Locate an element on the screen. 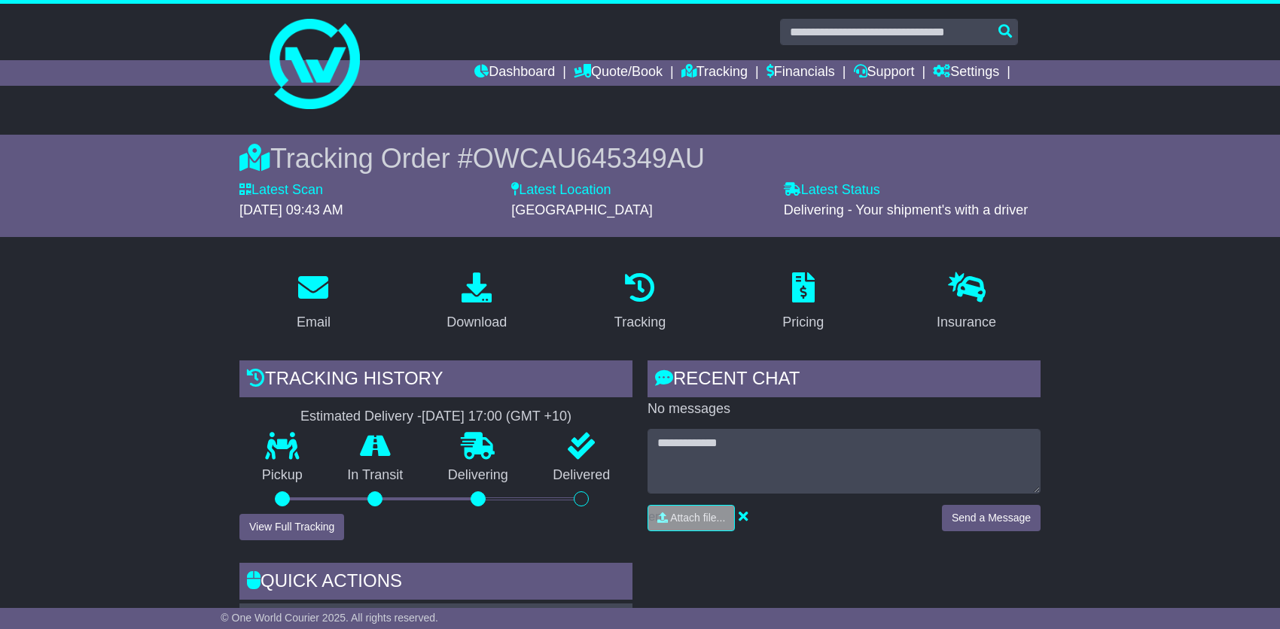 The image size is (1280, 629). a: Insurance is located at coordinates (966, 303).